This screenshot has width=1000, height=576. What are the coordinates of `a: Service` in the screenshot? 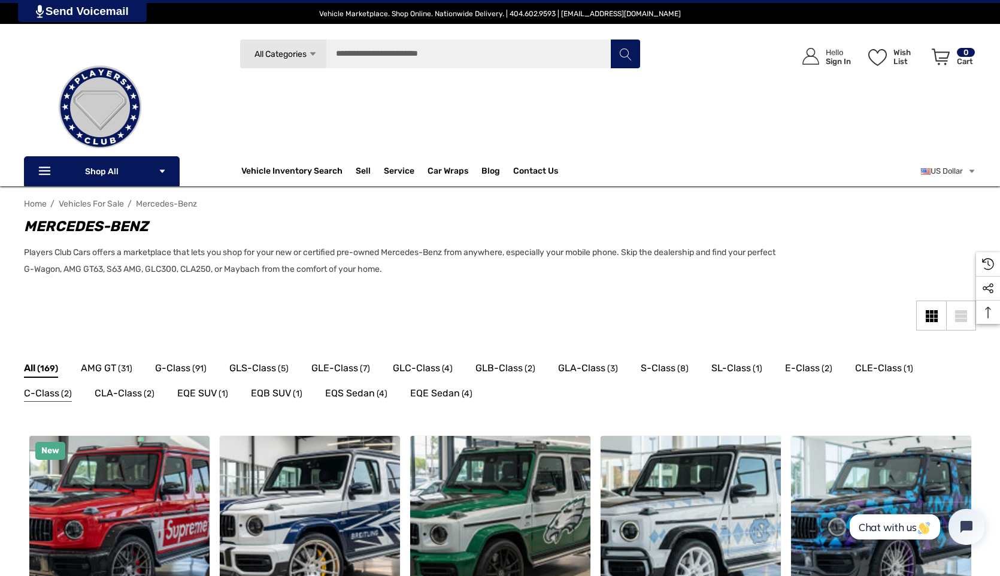 It's located at (399, 172).